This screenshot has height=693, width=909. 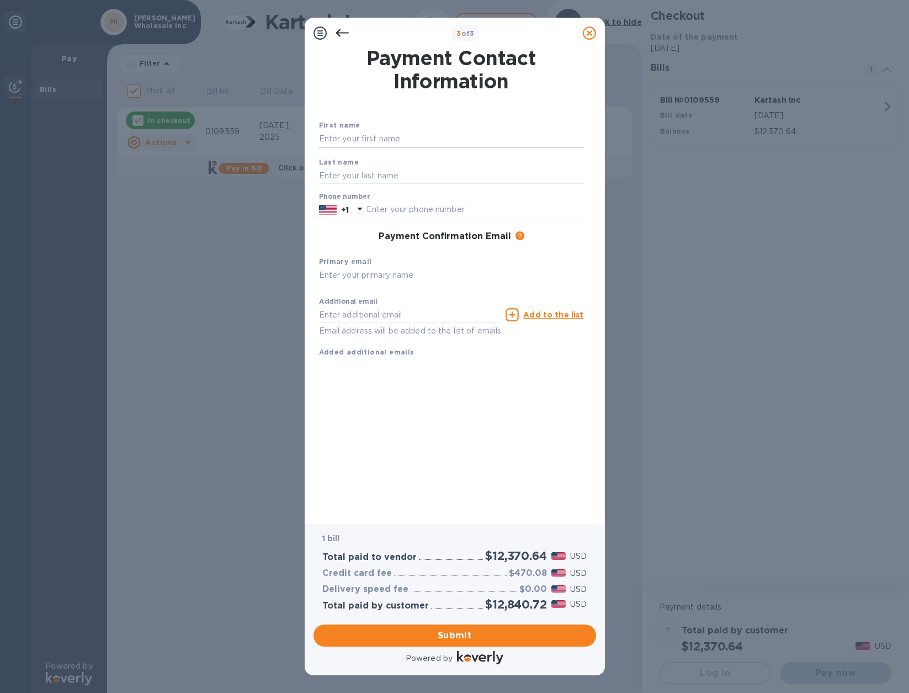 I want to click on input: Enter additional email, so click(x=410, y=315).